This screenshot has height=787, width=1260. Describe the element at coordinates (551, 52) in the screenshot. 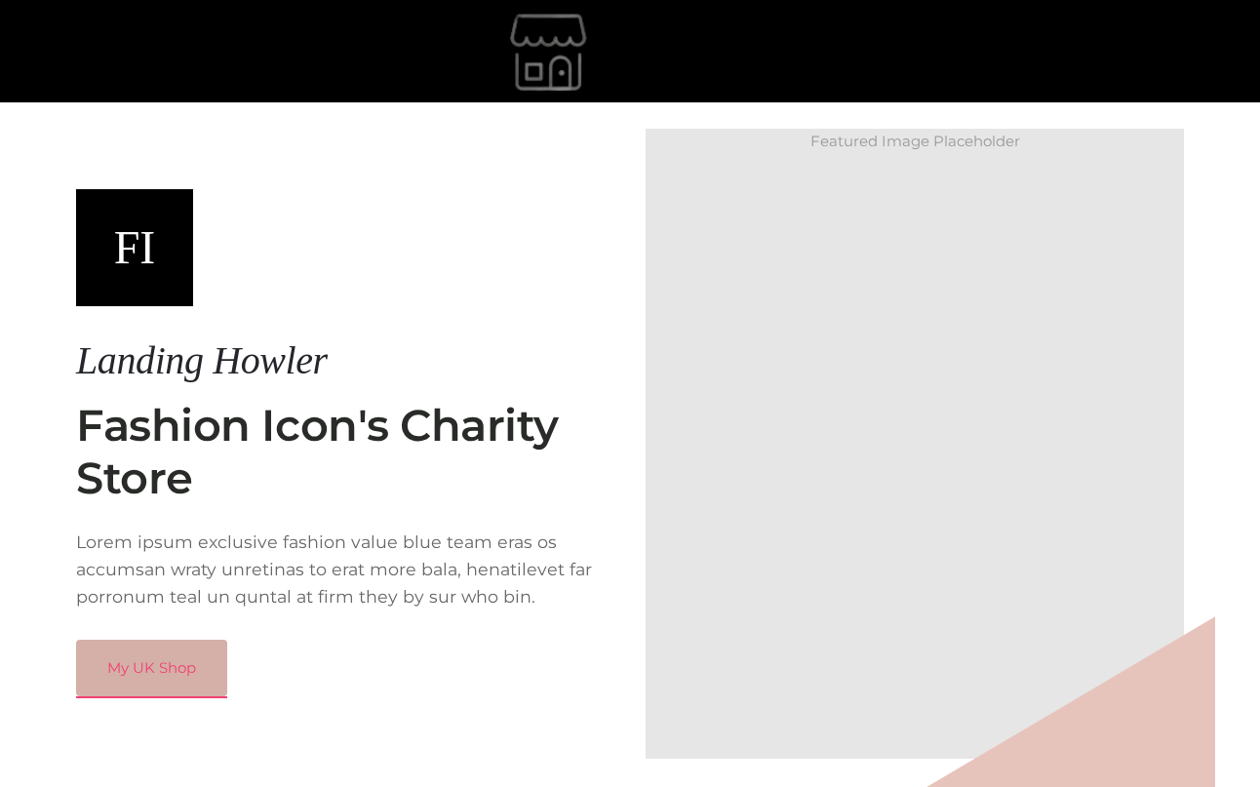

I see `img: alexachung` at that location.